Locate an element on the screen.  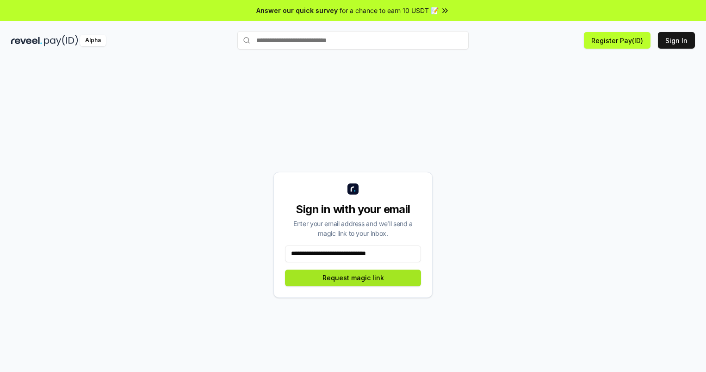
button: Request magic link is located at coordinates (353, 278).